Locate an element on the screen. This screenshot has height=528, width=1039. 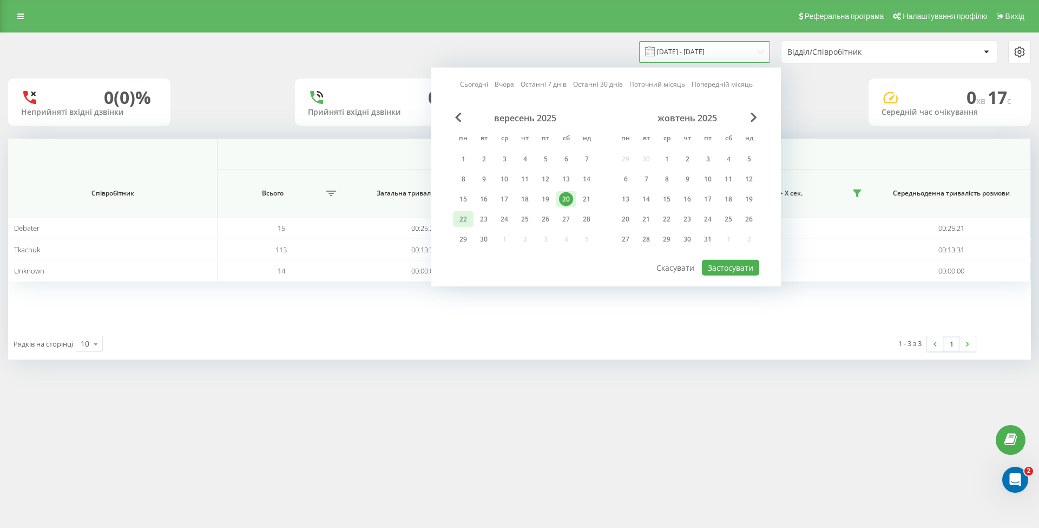
div: вт 23 вер 2025 р. is located at coordinates (484, 219).